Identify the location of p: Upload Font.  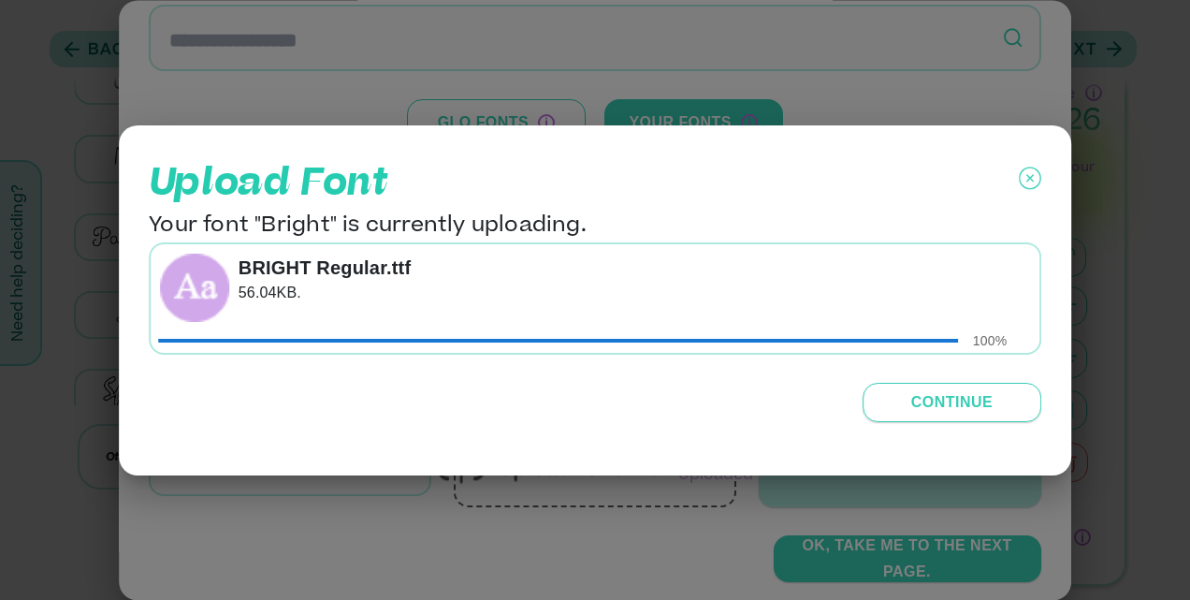
(268, 183).